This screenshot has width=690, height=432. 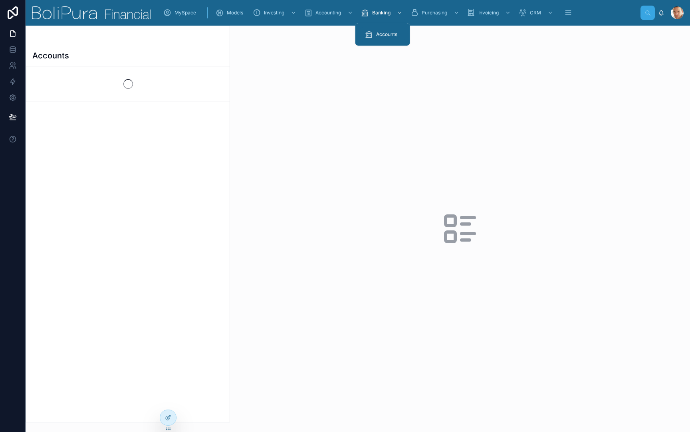 What do you see at coordinates (235, 13) in the screenshot?
I see `span: Models` at bounding box center [235, 13].